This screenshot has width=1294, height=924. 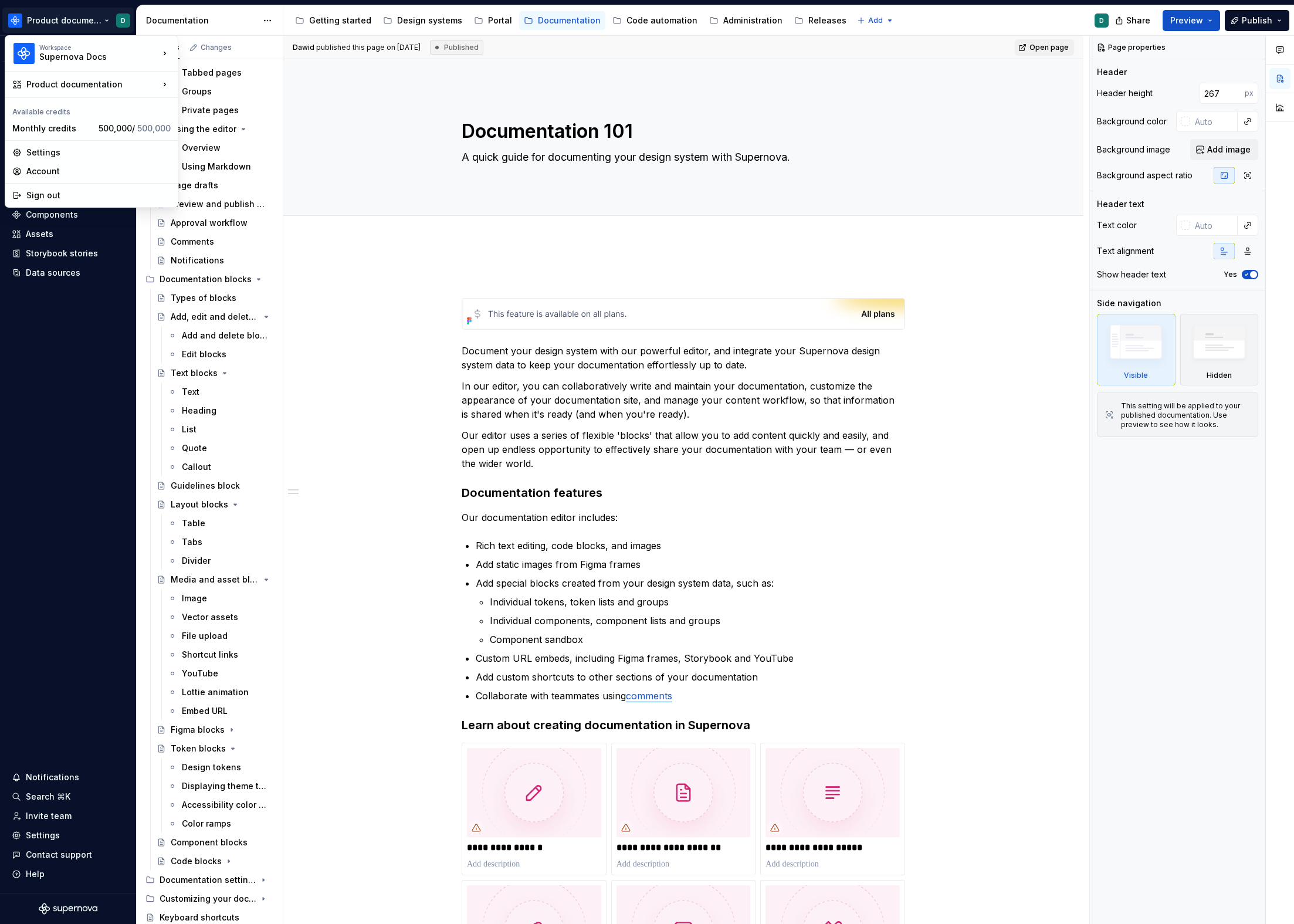 What do you see at coordinates (134, 127) in the screenshot?
I see `span: 500,000 /` at bounding box center [134, 127].